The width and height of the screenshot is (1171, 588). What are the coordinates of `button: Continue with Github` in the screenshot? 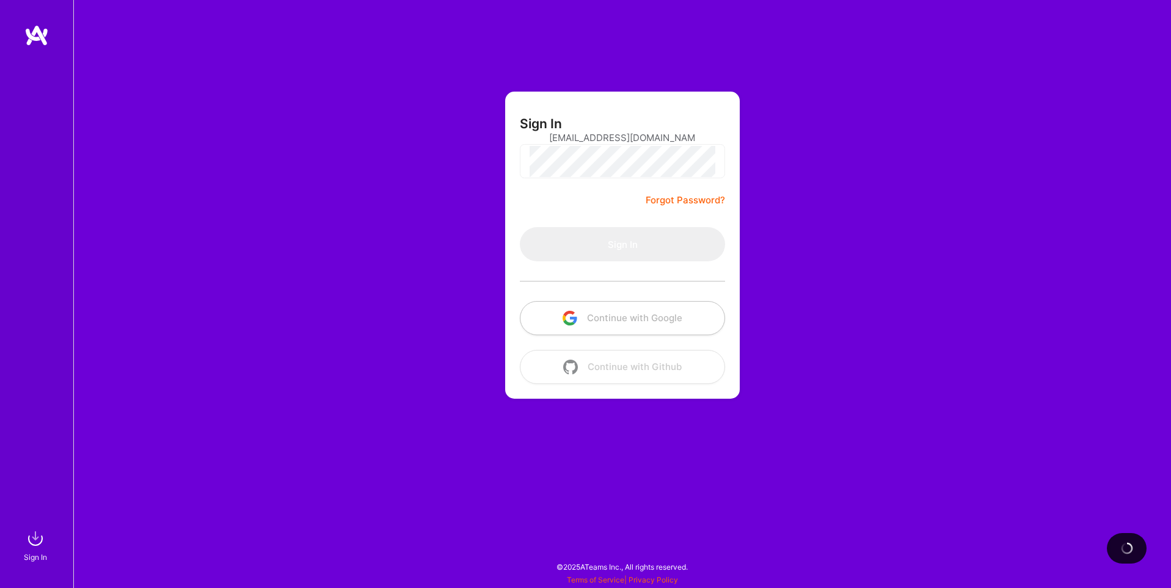 It's located at (622, 367).